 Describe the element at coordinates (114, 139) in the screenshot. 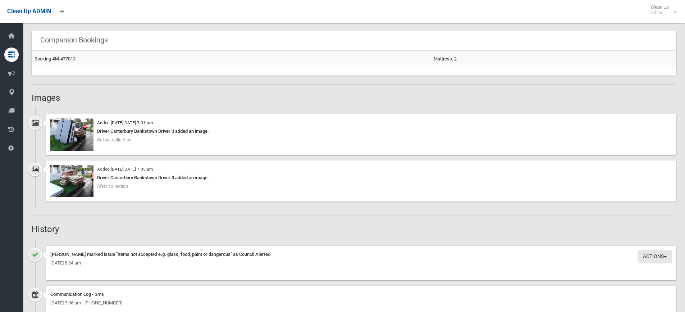

I see `span: Before collection` at that location.